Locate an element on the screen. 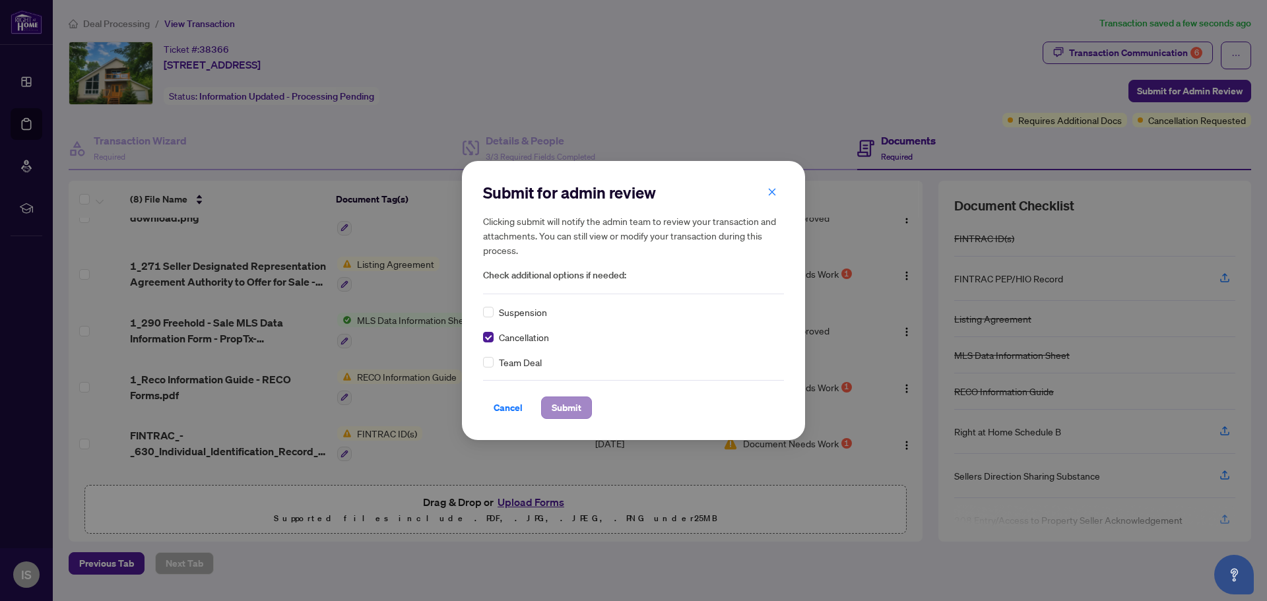  h2: Submit for admin review is located at coordinates (633, 193).